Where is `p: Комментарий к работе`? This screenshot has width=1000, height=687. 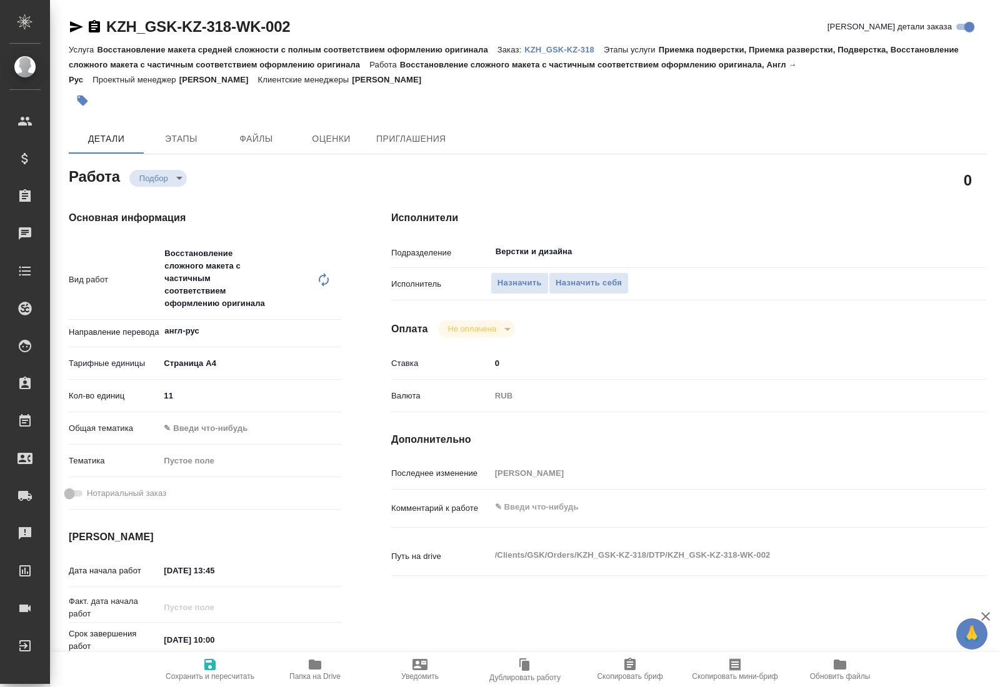
p: Комментарий к работе is located at coordinates (440, 509).